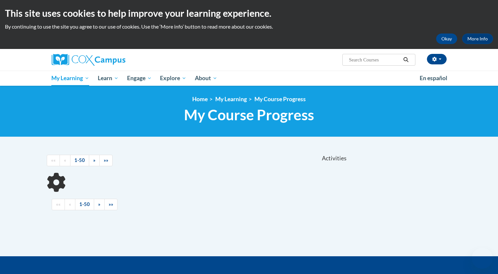  I want to click on img: Cox Campus, so click(88, 60).